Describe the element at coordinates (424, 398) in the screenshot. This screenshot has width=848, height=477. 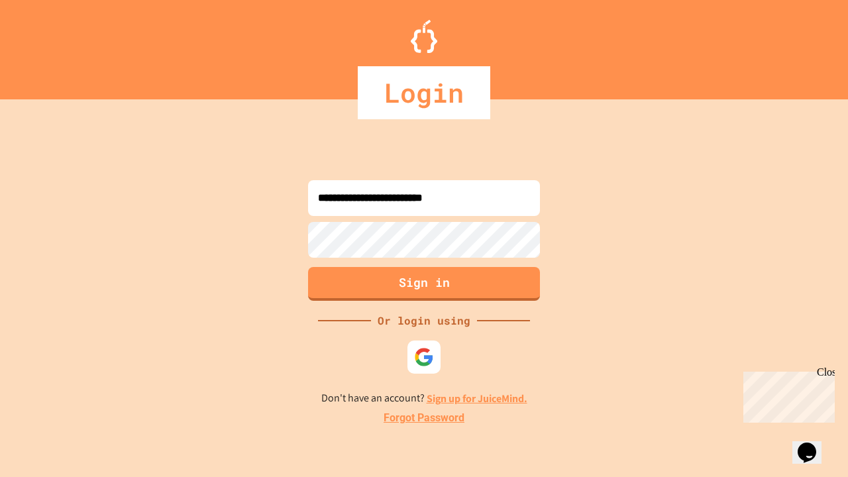
I see `p: Don't have an account?` at that location.